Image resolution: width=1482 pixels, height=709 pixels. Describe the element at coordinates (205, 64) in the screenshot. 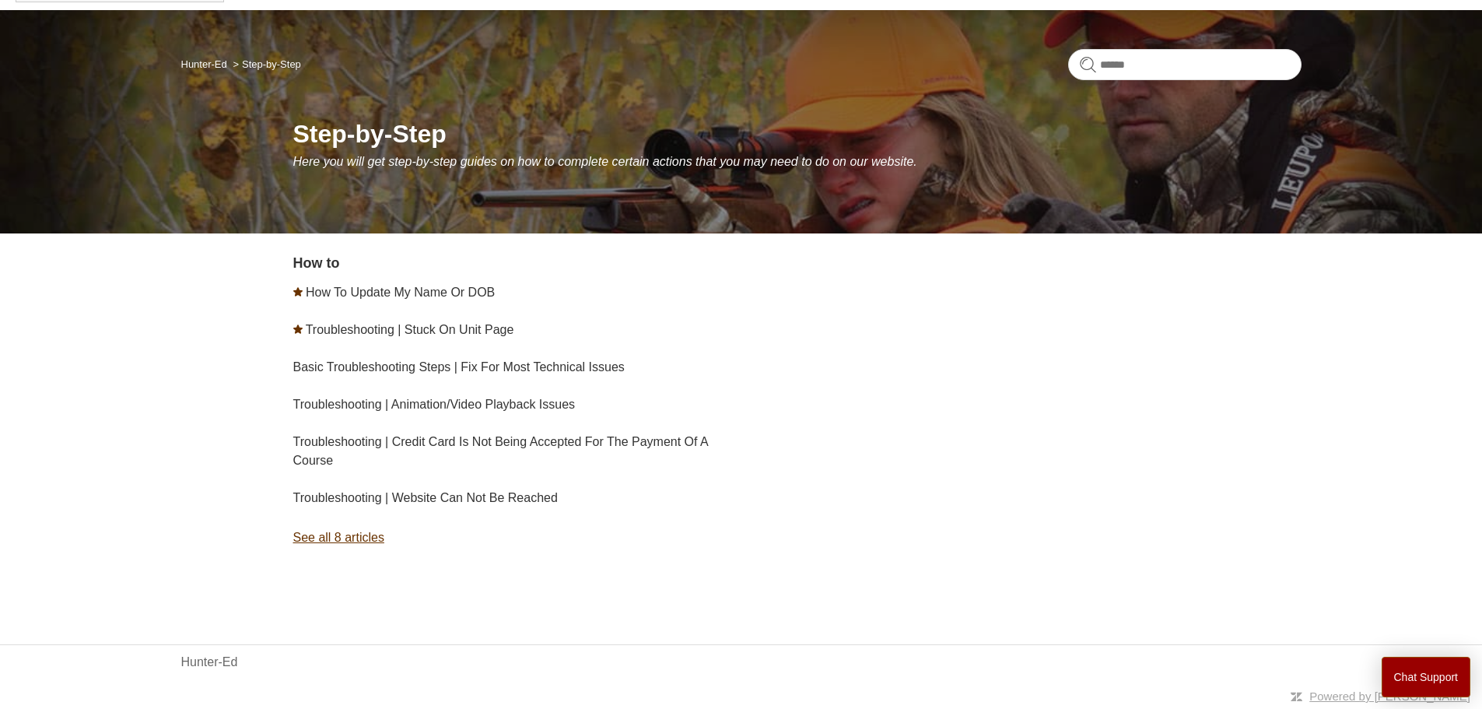

I see `li: Hunter-Ed` at that location.